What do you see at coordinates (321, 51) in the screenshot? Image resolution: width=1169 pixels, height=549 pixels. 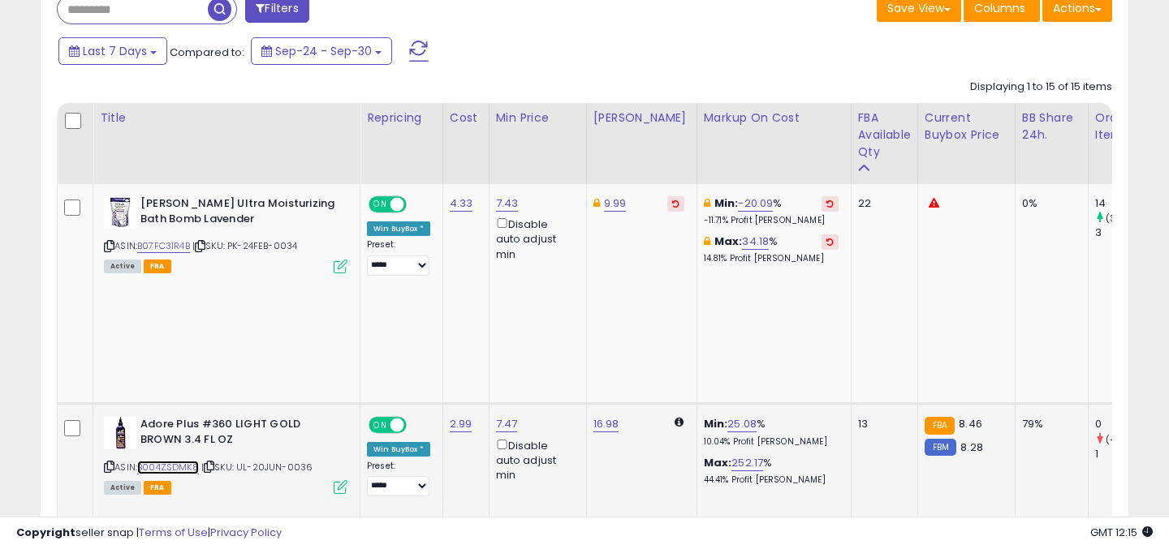 I see `button: Sep-24 - Sep-30` at bounding box center [321, 51].